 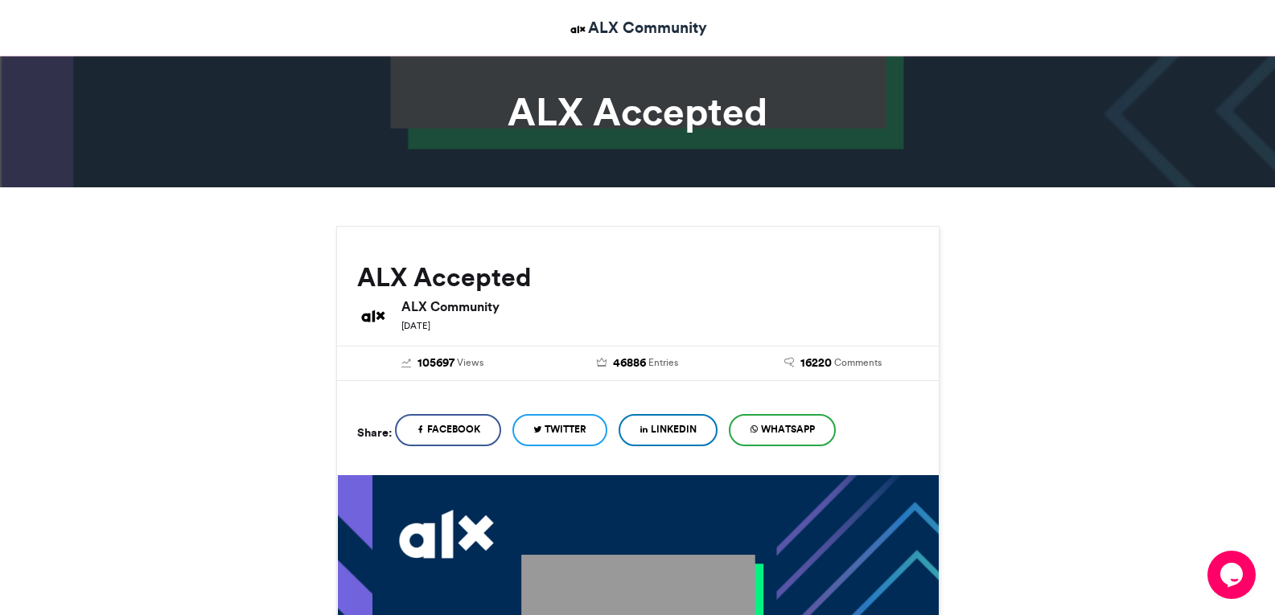 What do you see at coordinates (560, 430) in the screenshot?
I see `a: Twitter` at bounding box center [560, 430].